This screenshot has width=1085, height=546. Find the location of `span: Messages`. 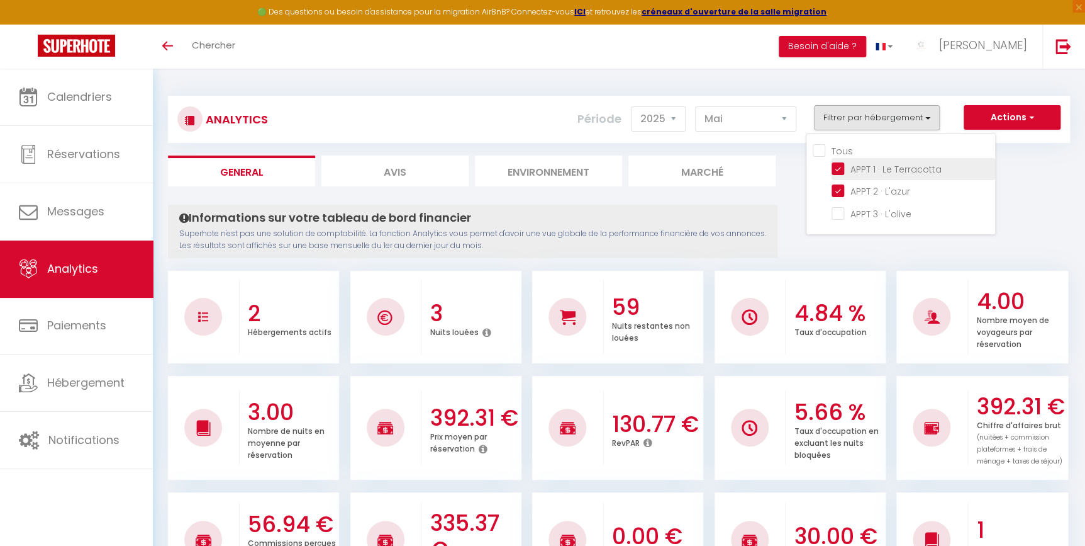

span: Messages is located at coordinates (76, 211).